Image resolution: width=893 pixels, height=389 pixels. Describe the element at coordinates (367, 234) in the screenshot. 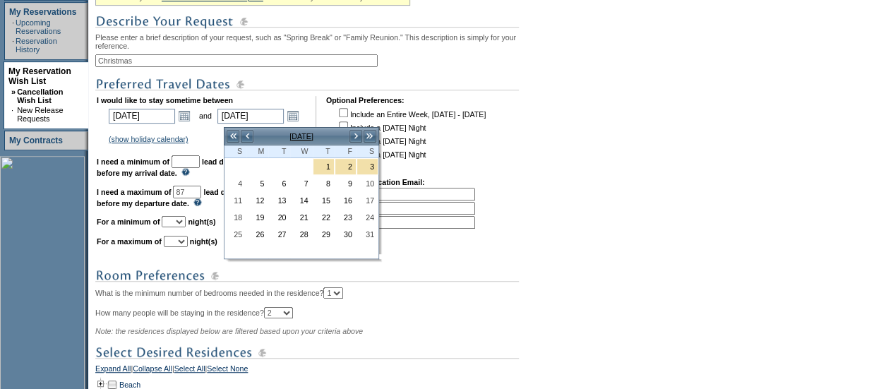

I see `a: 31` at that location.